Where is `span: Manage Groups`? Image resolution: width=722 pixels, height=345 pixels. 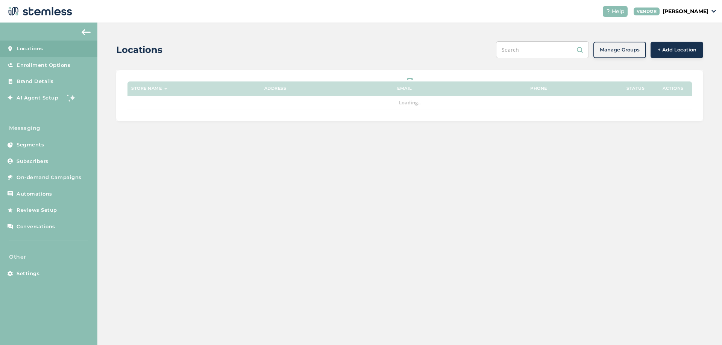 span: Manage Groups is located at coordinates (619, 50).